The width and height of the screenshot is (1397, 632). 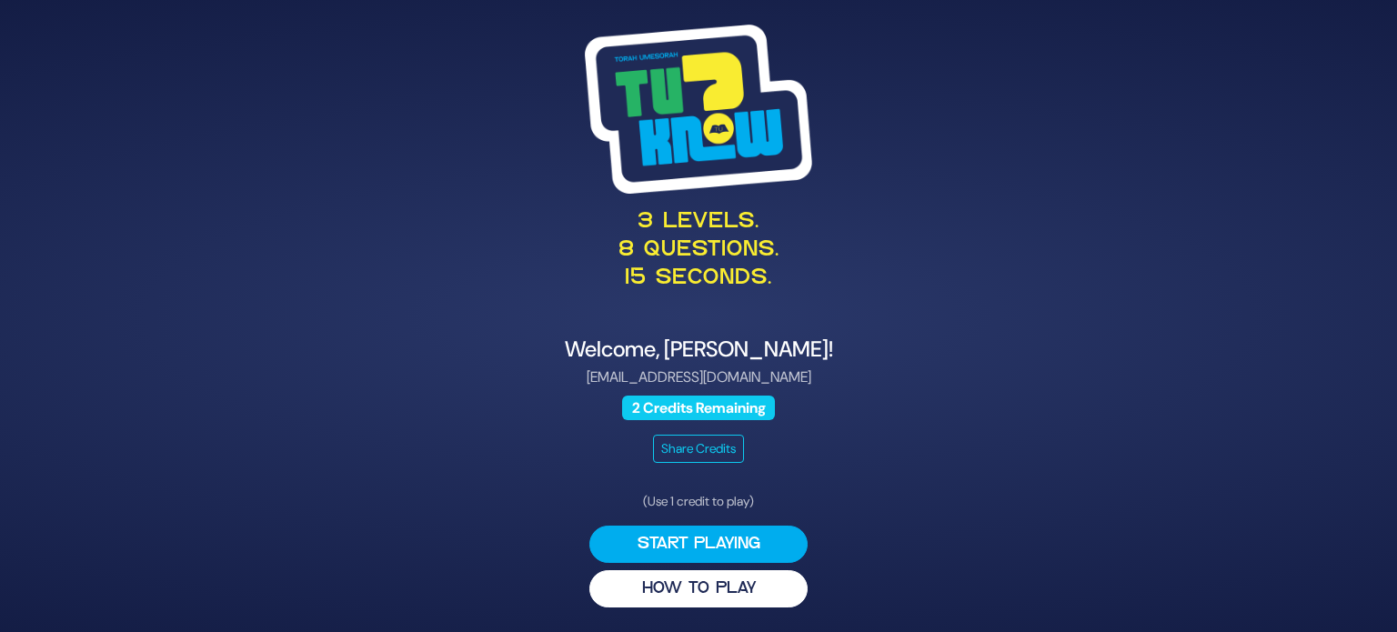 What do you see at coordinates (698, 501) in the screenshot?
I see `p: (Use 1 credit to play)` at bounding box center [698, 501].